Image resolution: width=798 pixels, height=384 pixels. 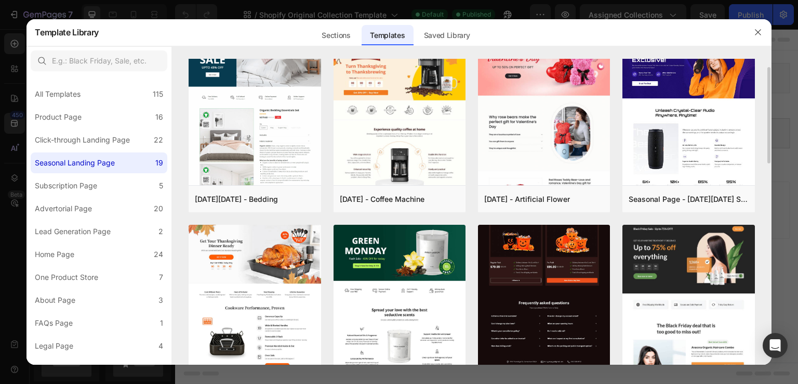 What do you see at coordinates (320, 104) in the screenshot?
I see `span: Product grid` at bounding box center [320, 104].